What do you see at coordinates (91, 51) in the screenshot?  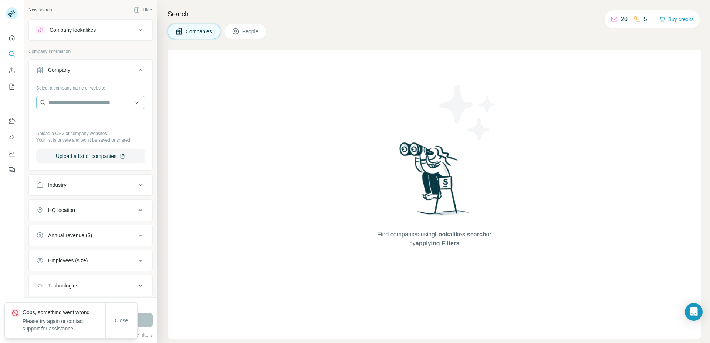 I see `p: Company information` at bounding box center [91, 51].